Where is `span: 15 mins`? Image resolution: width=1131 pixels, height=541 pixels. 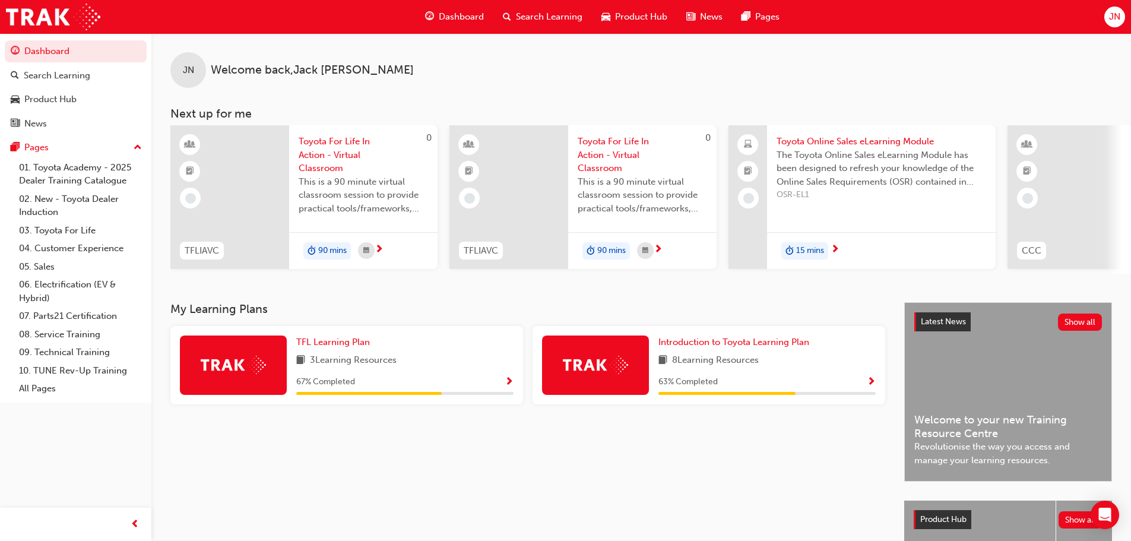
span: 15 mins is located at coordinates (810, 250).